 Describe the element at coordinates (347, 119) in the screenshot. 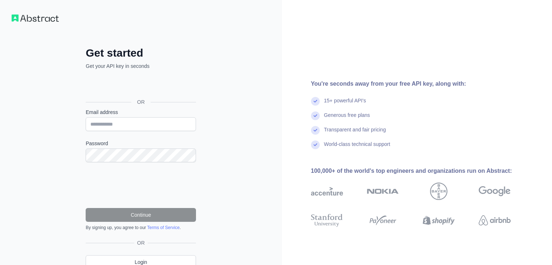

I see `div: Generous free plans` at that location.